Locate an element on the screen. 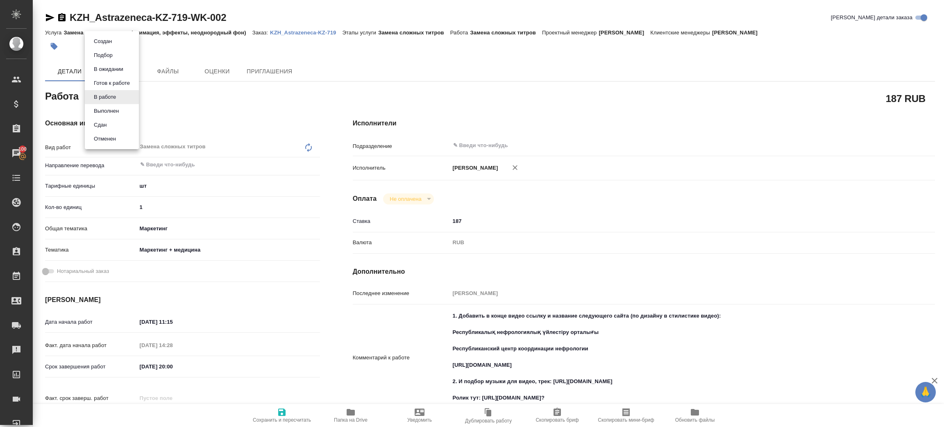 The width and height of the screenshot is (944, 427). button: Готов к работе is located at coordinates (112, 83).